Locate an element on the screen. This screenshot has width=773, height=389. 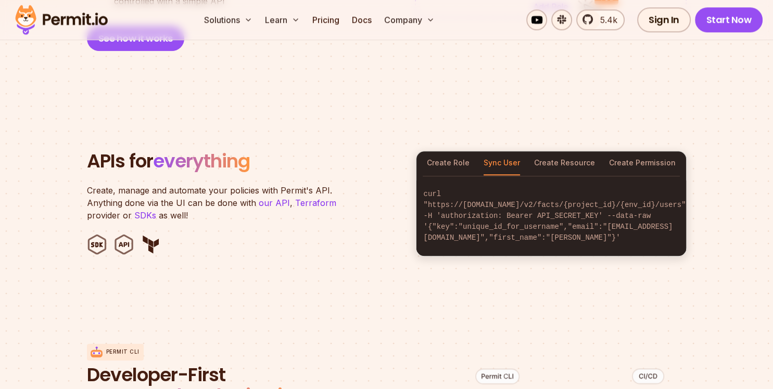
button: Solutions is located at coordinates (228, 20).